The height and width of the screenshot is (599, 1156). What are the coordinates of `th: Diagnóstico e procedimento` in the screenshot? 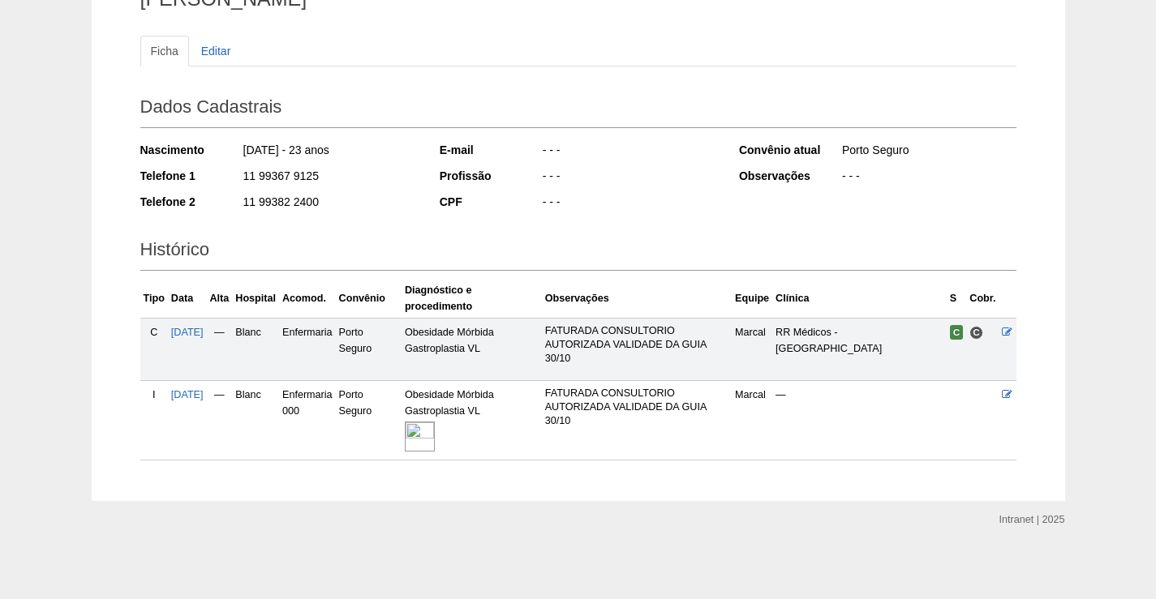 It's located at (471, 298).